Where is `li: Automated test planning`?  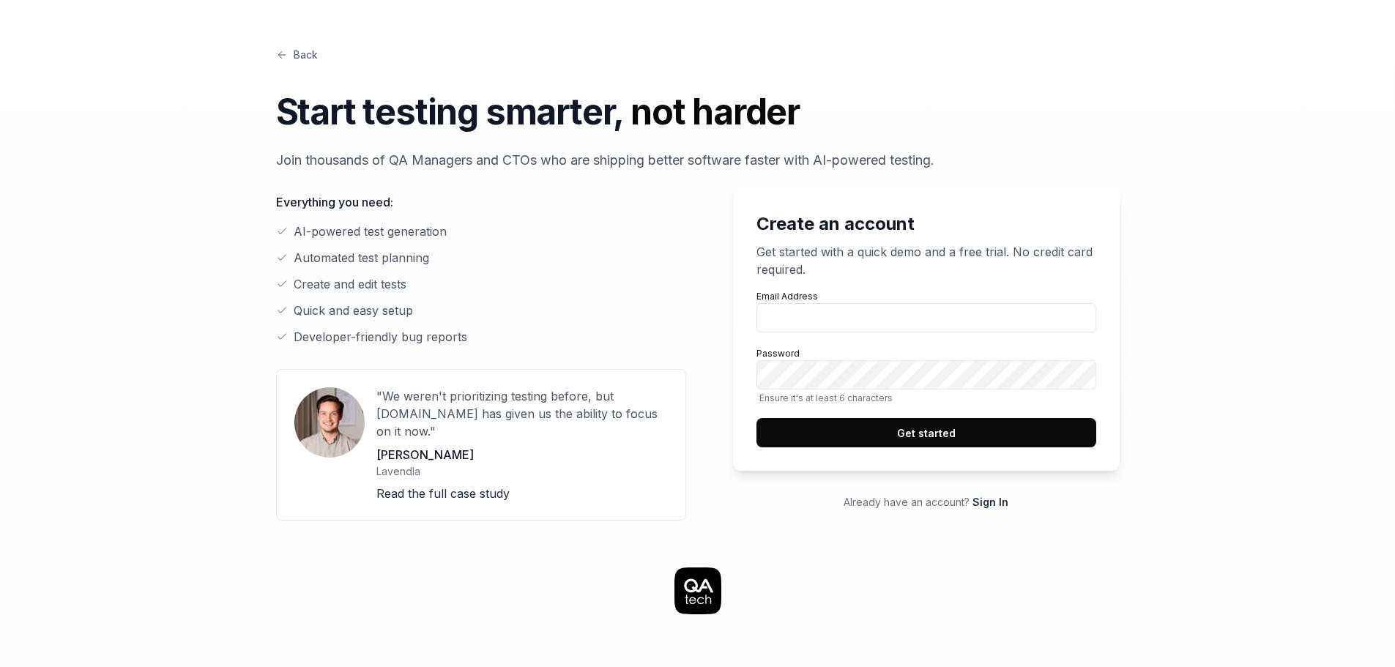 li: Automated test planning is located at coordinates (481, 258).